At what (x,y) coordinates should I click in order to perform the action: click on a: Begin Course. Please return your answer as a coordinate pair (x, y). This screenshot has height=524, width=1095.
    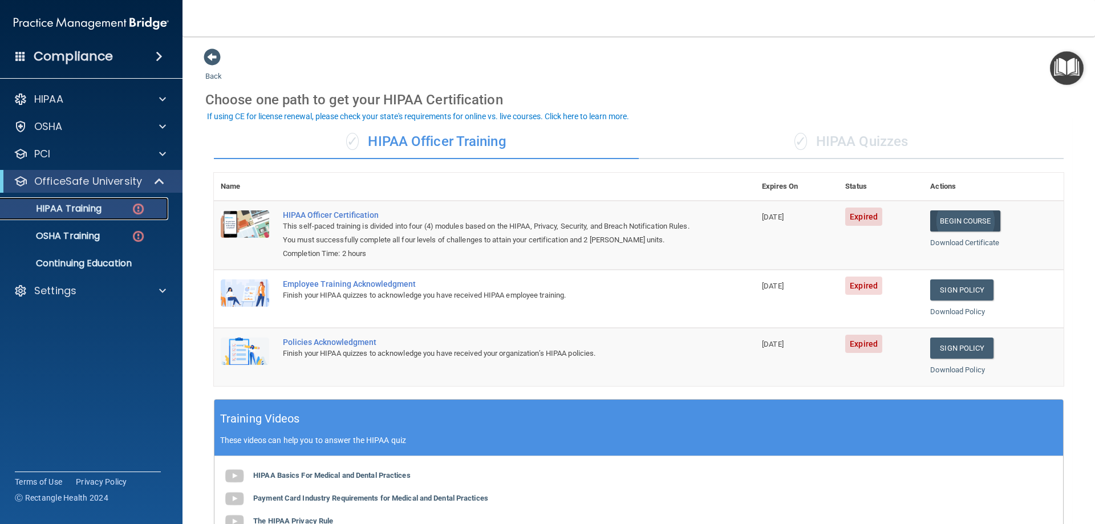
    Looking at the image, I should click on (965, 221).